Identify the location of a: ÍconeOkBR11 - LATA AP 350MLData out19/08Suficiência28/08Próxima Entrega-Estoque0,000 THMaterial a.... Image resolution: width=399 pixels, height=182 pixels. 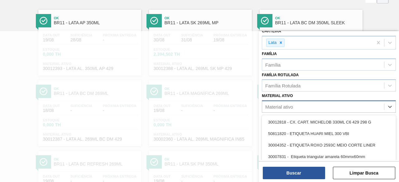
(89, 40).